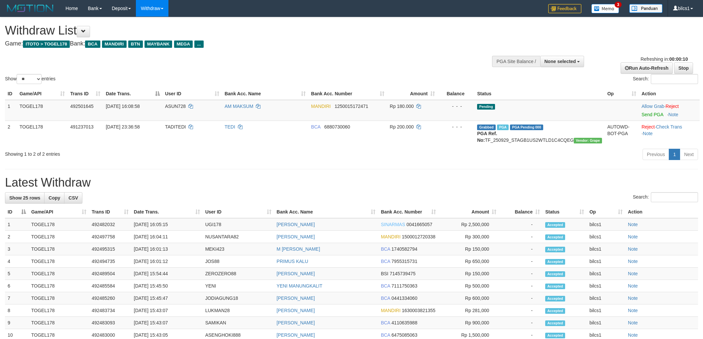 This screenshot has height=339, width=703. Describe the element at coordinates (234, 31) in the screenshot. I see `h1: Withdraw List` at that location.